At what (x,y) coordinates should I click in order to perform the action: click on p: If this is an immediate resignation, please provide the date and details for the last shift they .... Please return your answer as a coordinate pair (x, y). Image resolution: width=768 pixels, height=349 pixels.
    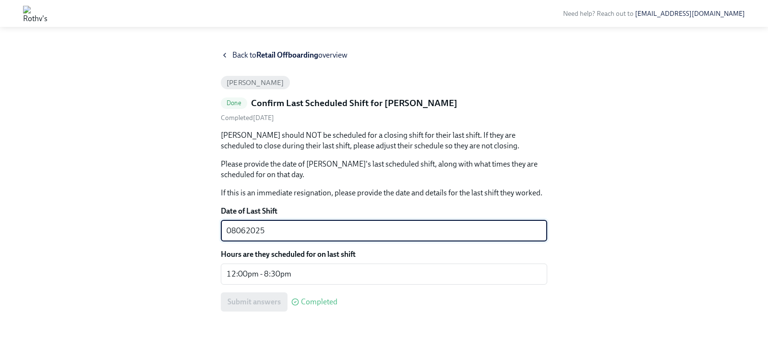
    Looking at the image, I should click on (384, 193).